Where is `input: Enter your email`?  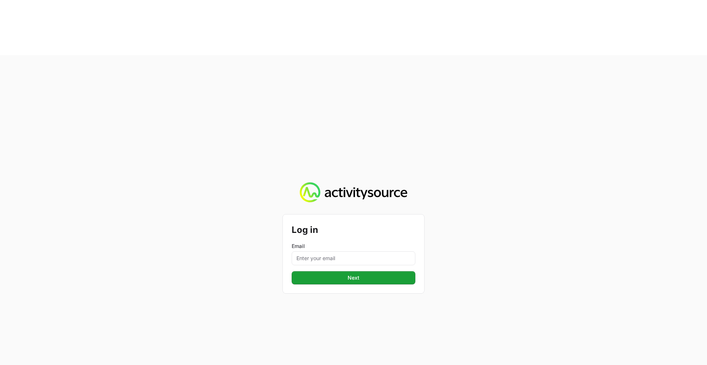 input: Enter your email is located at coordinates (354, 259).